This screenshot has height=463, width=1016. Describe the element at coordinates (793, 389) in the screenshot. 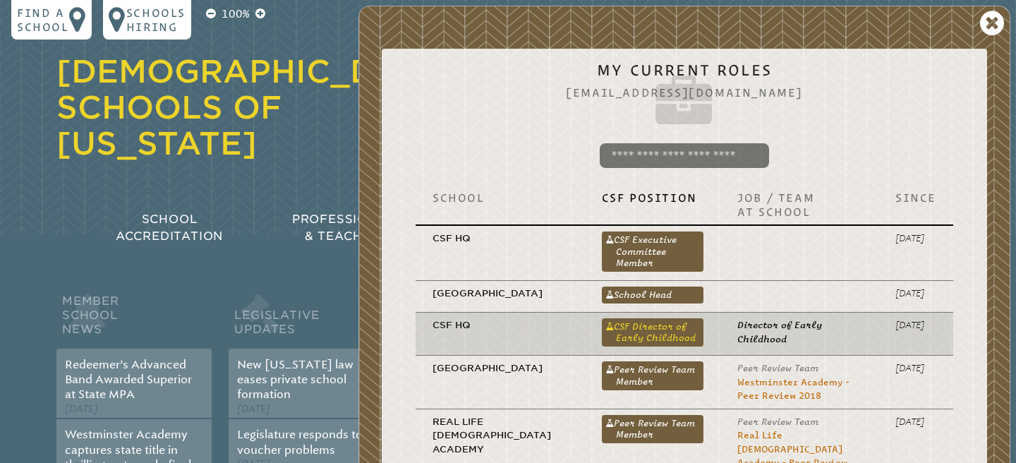

I see `a: Westminster Academy - Peer Review 2018` at that location.